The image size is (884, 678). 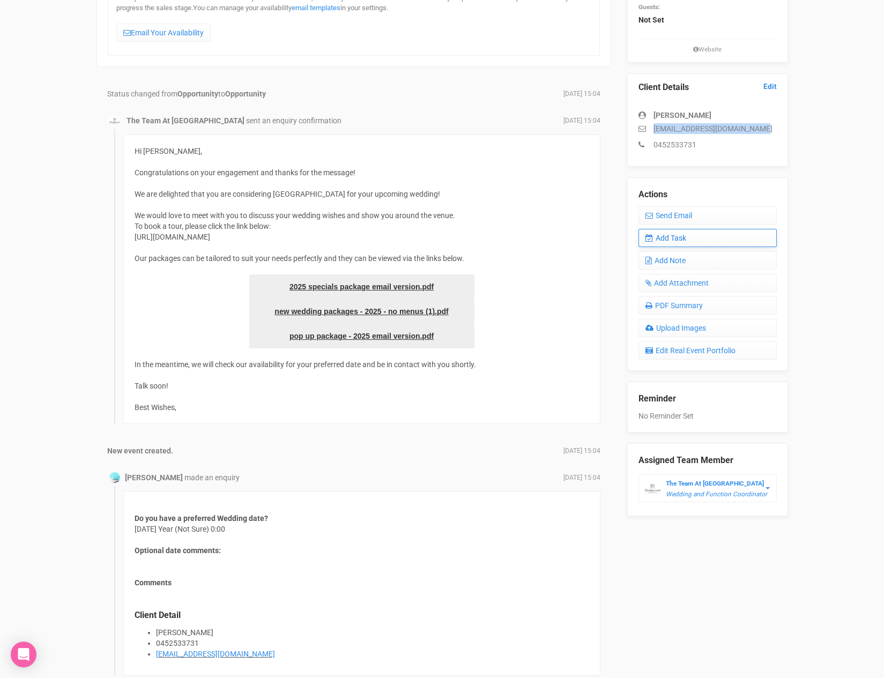 What do you see at coordinates (708, 195) in the screenshot?
I see `legend: Actions` at bounding box center [708, 195].